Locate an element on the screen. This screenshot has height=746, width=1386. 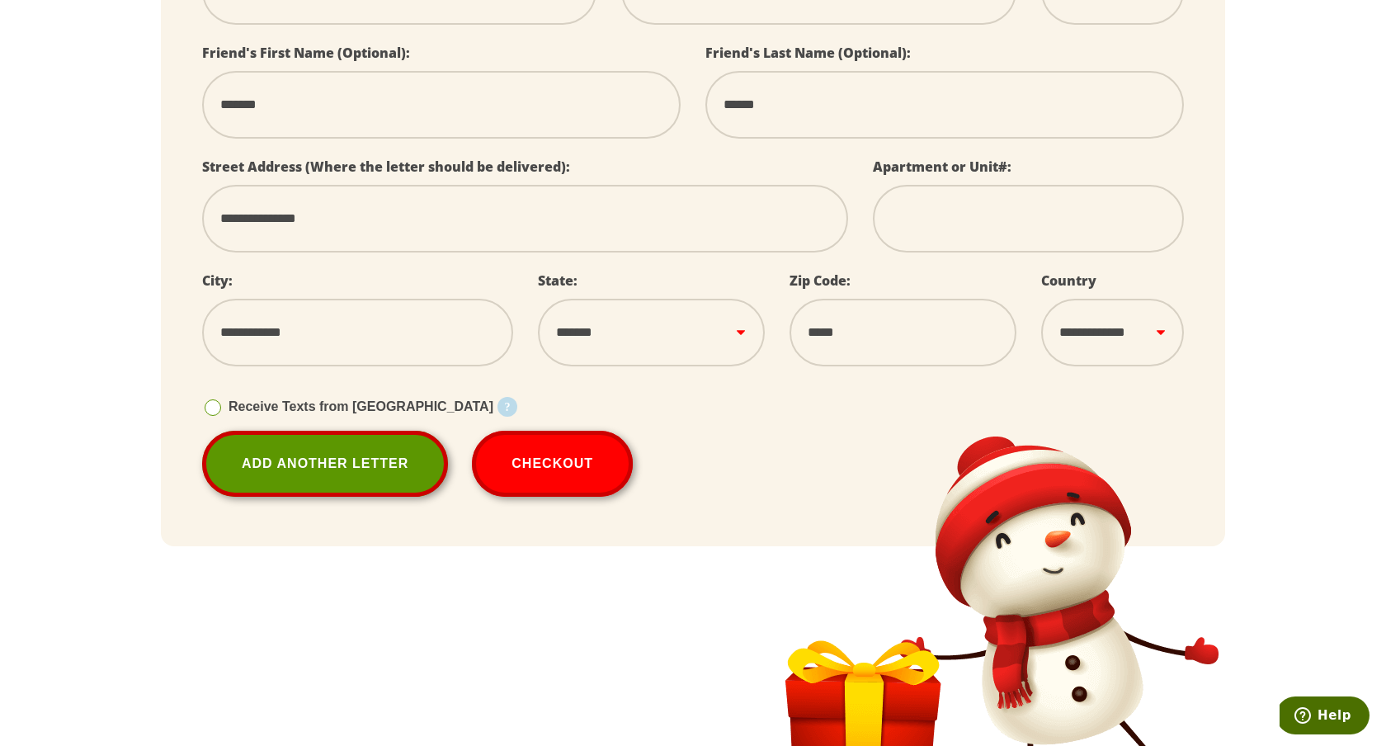
span: Help is located at coordinates (54, 19).